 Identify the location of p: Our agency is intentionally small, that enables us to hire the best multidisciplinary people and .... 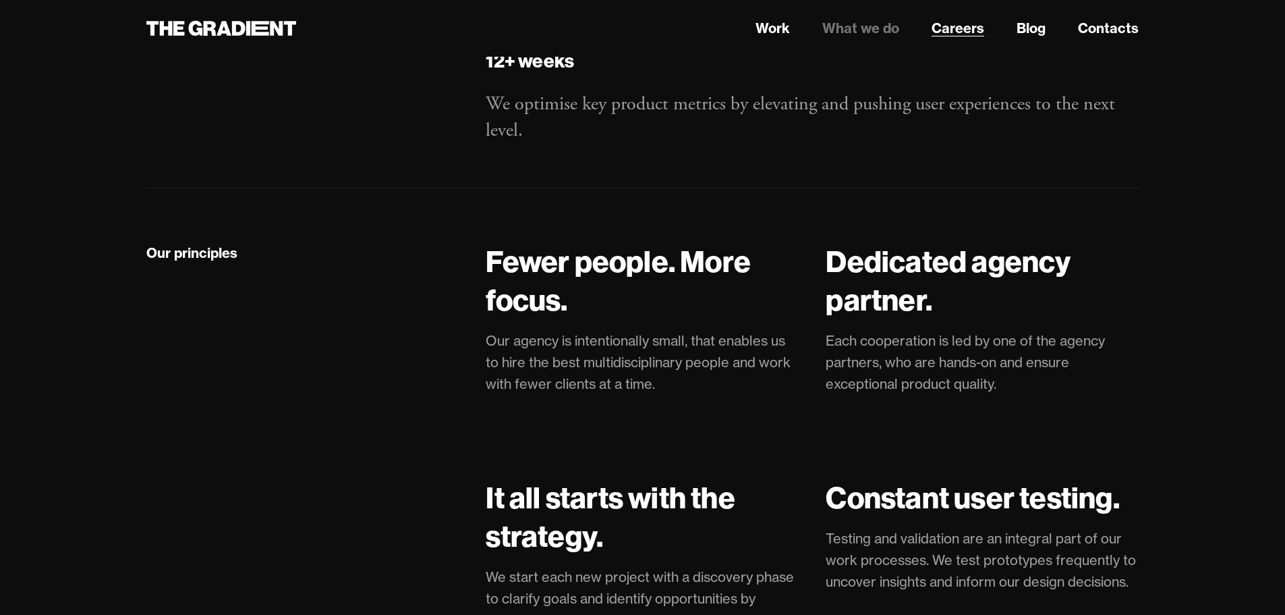
(642, 362).